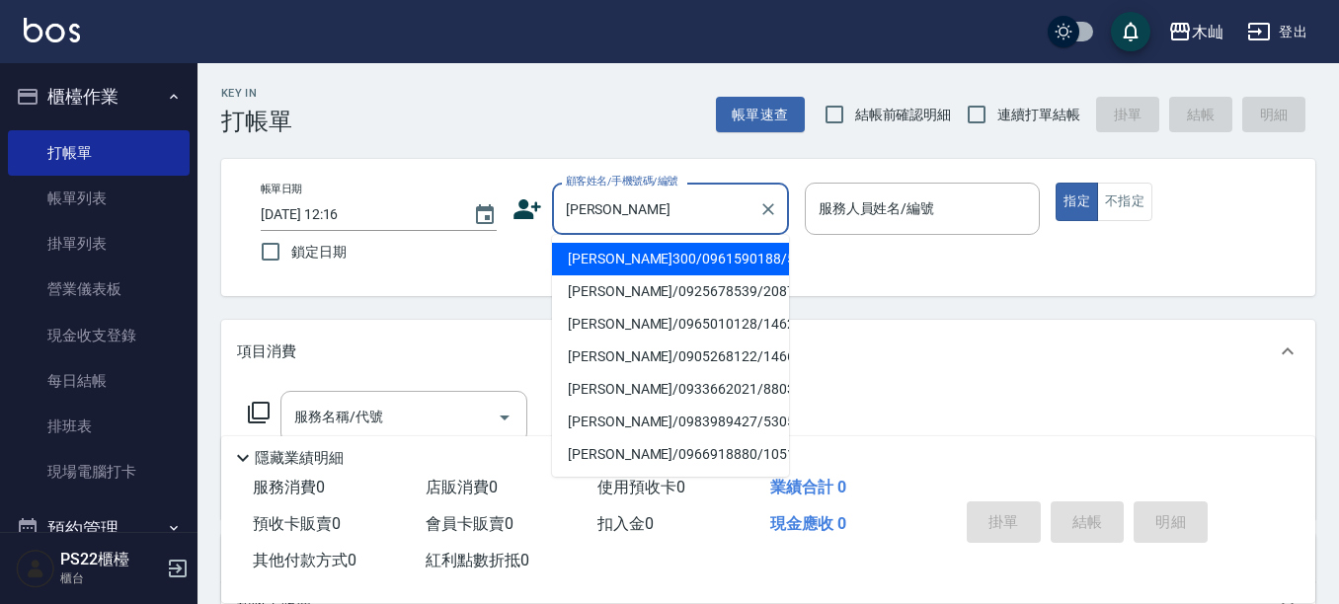 This screenshot has height=604, width=1339. What do you see at coordinates (319, 252) in the screenshot?
I see `span: 鎖定日期` at bounding box center [319, 252].